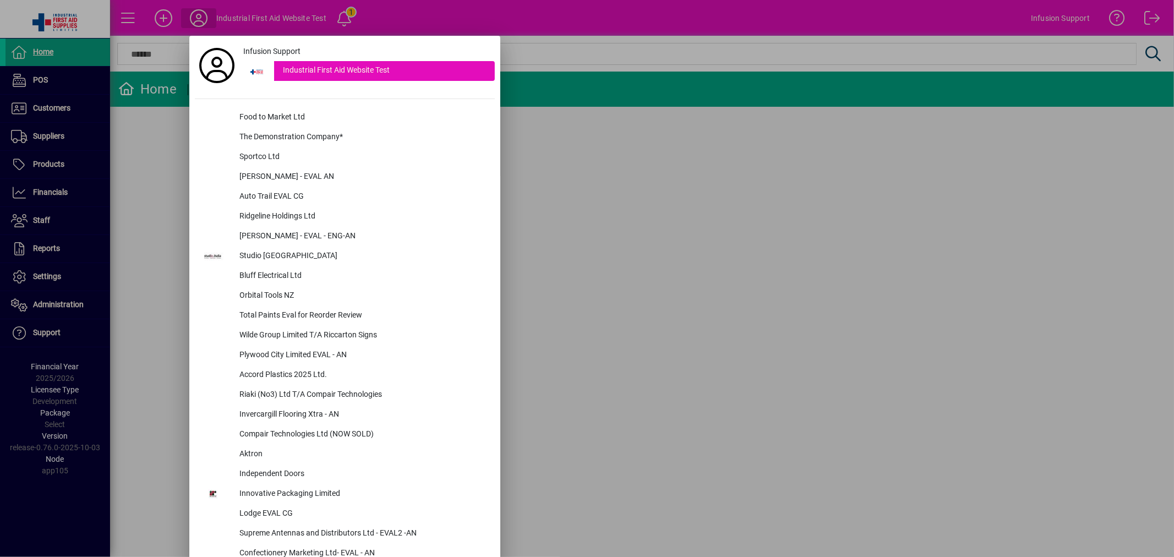  I want to click on div: Invercargill Flooring Xtra - AN, so click(363, 415).